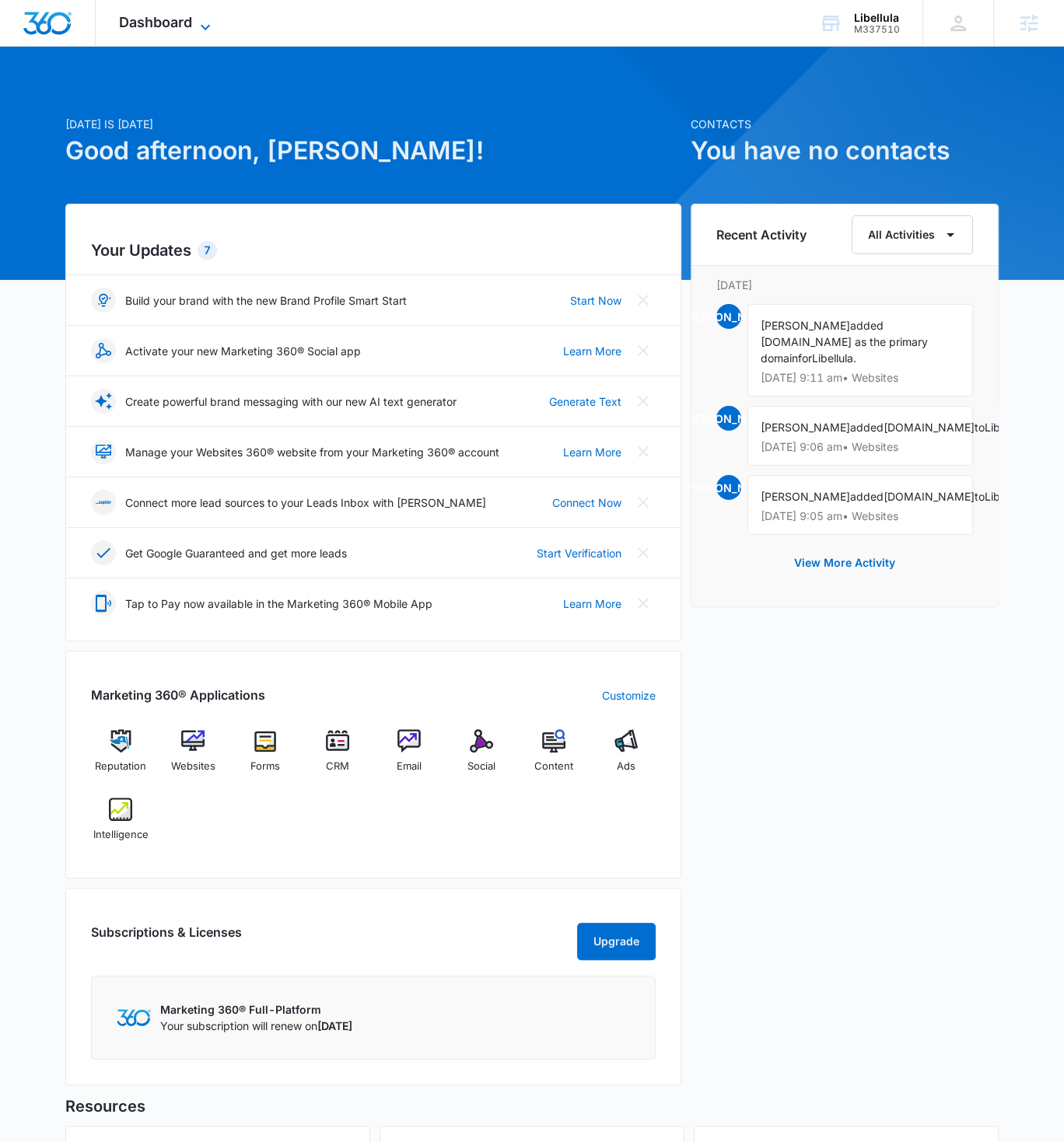 The width and height of the screenshot is (1064, 1142). I want to click on h2: Your Updates, so click(373, 250).